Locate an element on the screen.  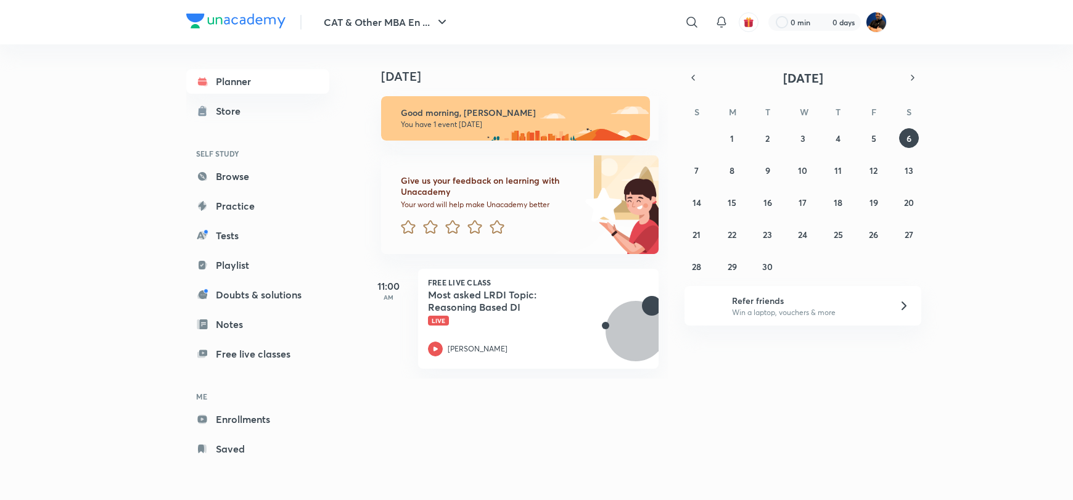
abbr: September 20, 2025 is located at coordinates (909, 202).